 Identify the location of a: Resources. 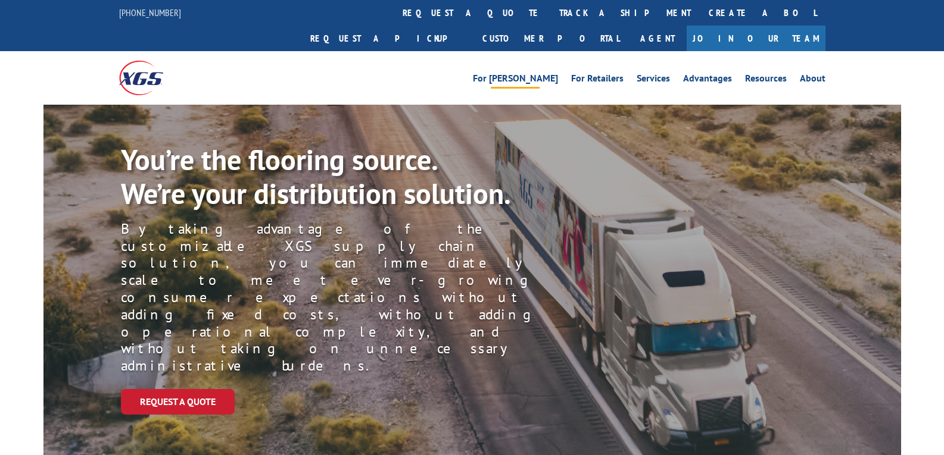
(766, 80).